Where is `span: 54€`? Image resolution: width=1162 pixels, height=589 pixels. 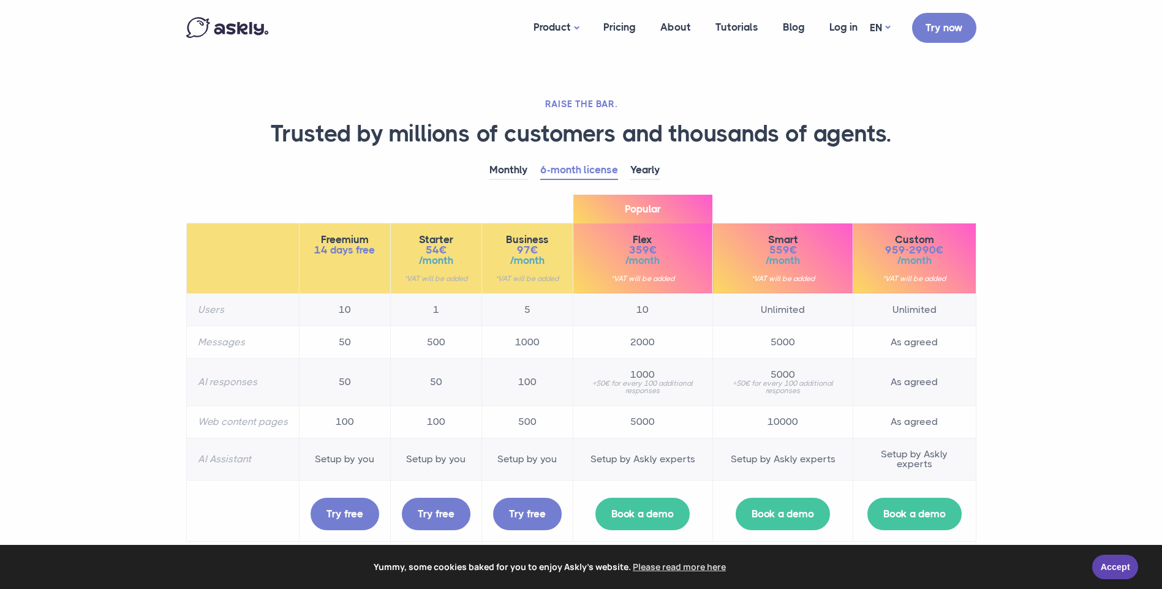
span: 54€ is located at coordinates (436, 250).